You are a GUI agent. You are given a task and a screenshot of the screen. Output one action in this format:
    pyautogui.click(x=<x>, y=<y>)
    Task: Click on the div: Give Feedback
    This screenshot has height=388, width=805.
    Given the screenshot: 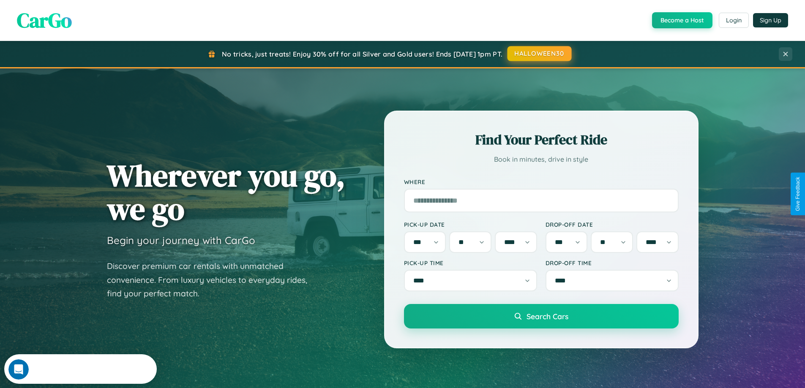 What is the action you would take?
    pyautogui.click(x=797, y=194)
    